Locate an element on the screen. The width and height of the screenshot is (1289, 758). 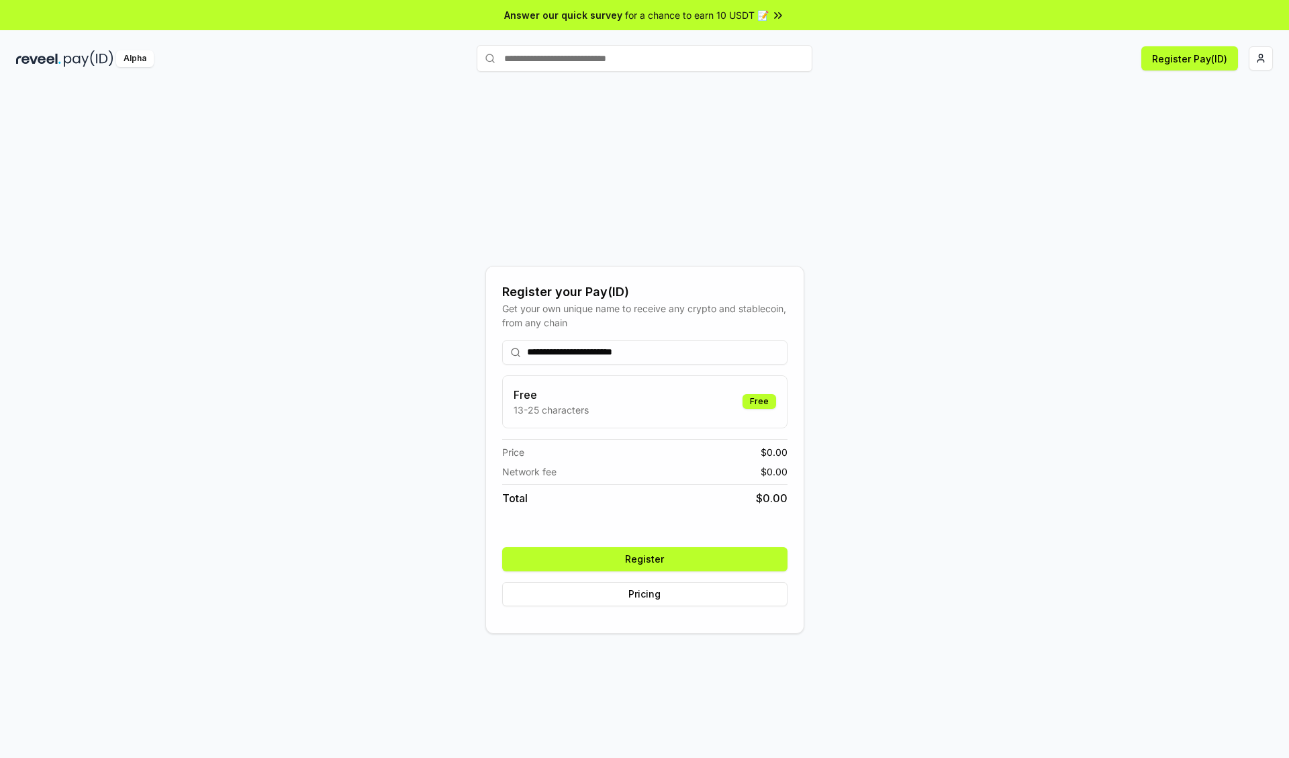
span: Network fee is located at coordinates (529, 471).